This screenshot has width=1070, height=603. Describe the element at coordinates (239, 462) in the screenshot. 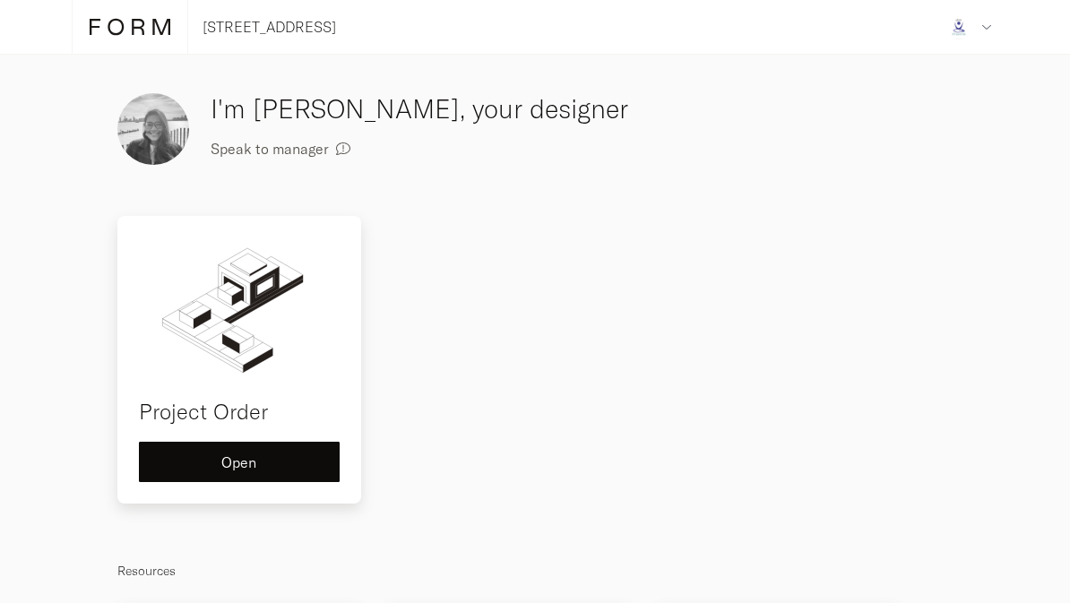

I see `button: Open` at that location.